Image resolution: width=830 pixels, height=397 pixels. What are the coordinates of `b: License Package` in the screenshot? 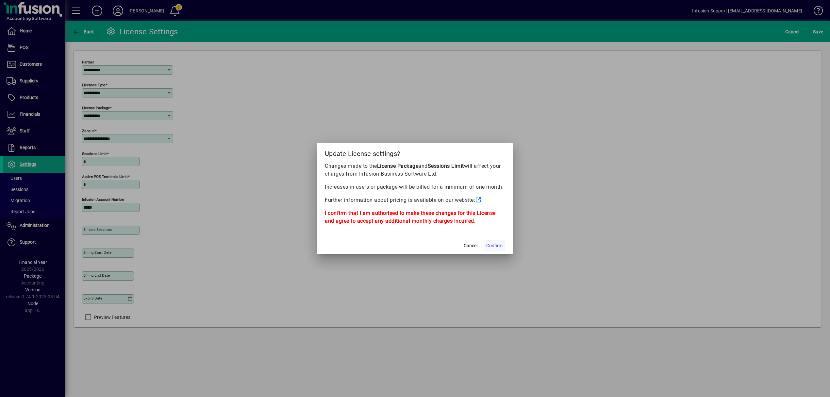 It's located at (398, 166).